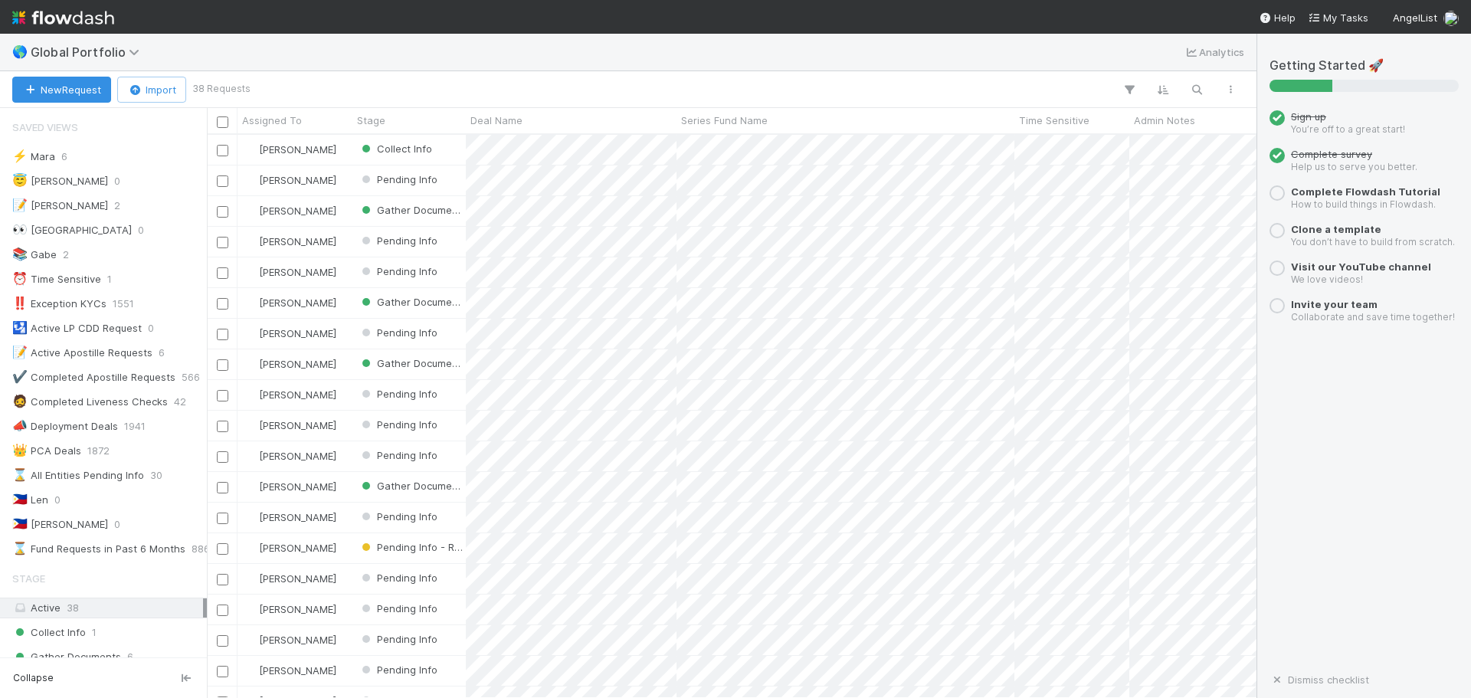 The image size is (1471, 698). I want to click on img: avatar_5bf5c33b-3139-4939-a495-cbf9fc6ebf7e.png, so click(251, 149).